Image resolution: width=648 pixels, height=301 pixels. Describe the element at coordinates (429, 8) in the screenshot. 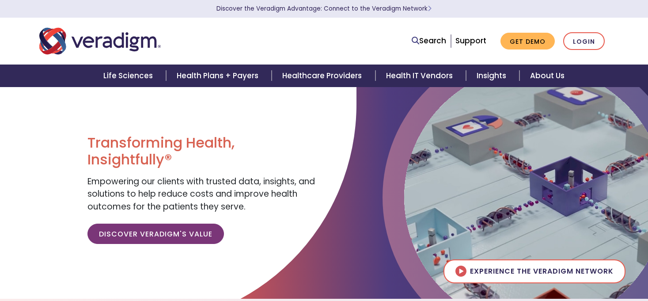

I see `span: Learn More` at that location.